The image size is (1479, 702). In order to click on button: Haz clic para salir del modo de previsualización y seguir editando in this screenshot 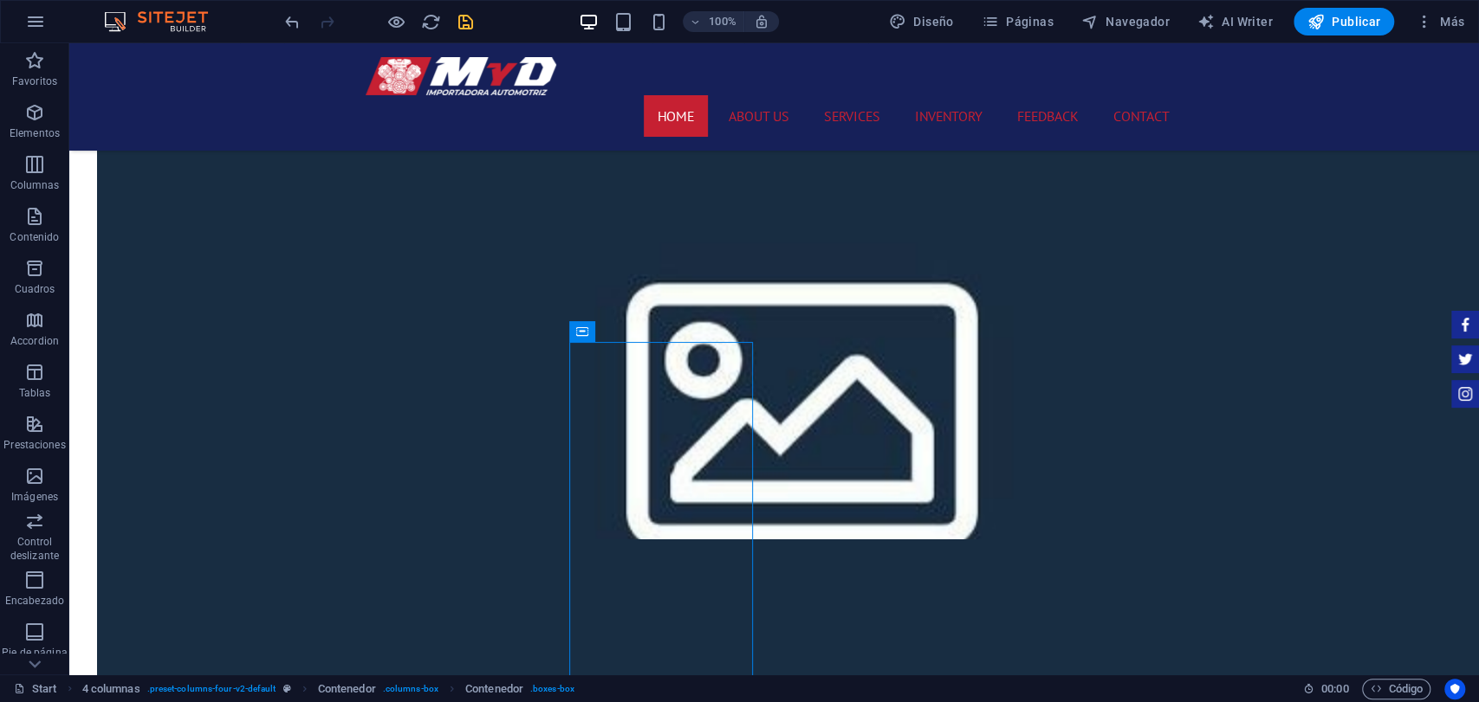, I will do `click(396, 22)`.